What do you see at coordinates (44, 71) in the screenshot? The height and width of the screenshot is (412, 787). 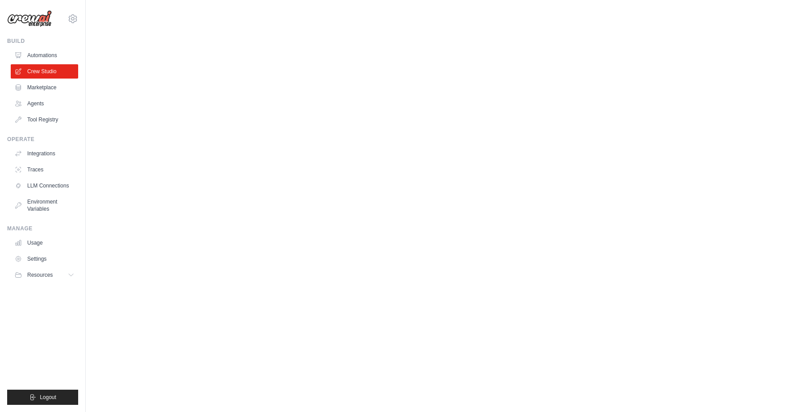 I see `a: Crew Studio` at bounding box center [44, 71].